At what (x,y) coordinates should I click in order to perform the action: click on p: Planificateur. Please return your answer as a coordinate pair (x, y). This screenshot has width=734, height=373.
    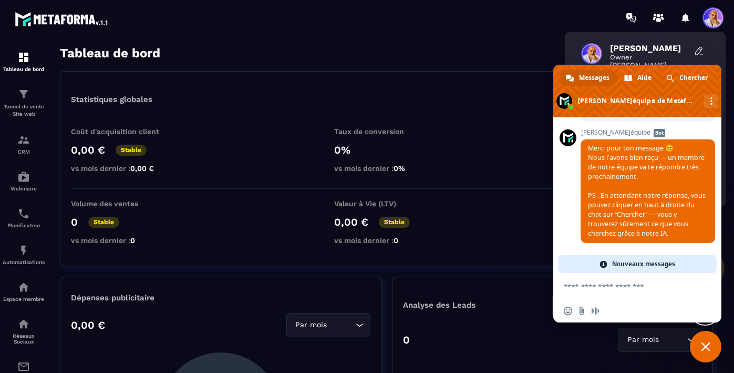
    Looking at the image, I should click on (24, 225).